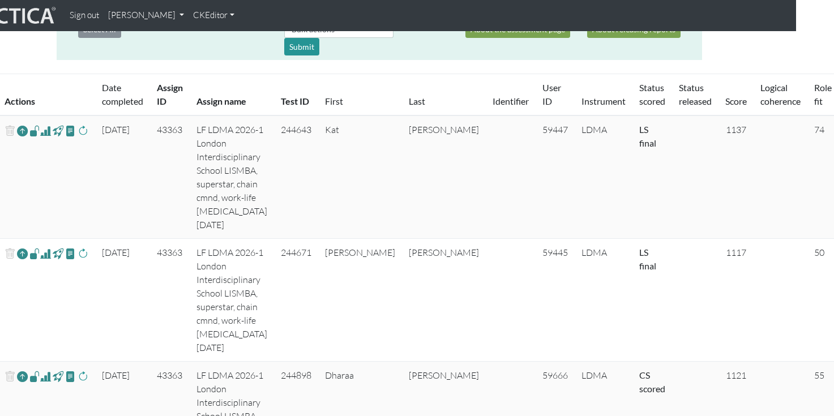  What do you see at coordinates (302, 46) in the screenshot?
I see `div: Submit` at bounding box center [302, 46].